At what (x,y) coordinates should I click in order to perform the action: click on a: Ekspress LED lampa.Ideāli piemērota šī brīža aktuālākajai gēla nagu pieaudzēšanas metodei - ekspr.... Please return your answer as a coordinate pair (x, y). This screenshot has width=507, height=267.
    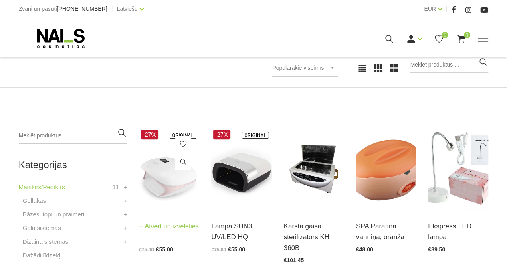
    Looking at the image, I should click on (458, 169).